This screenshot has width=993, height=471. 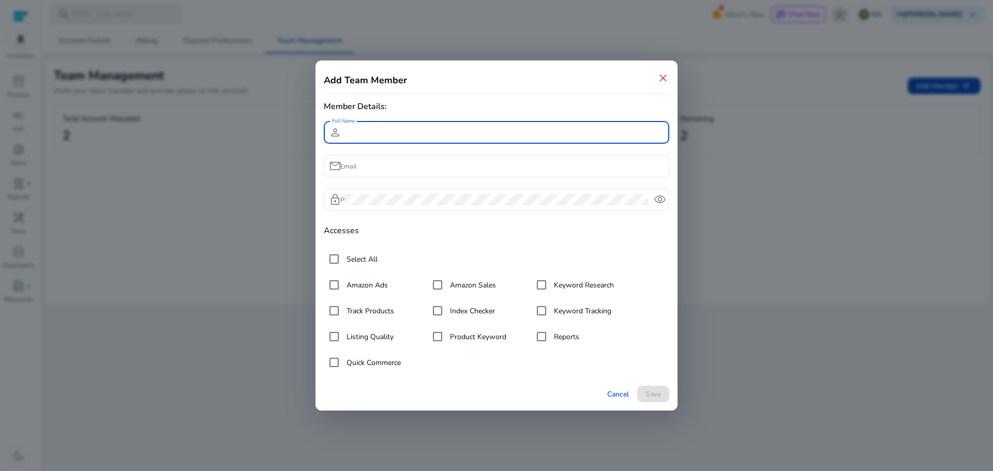 What do you see at coordinates (663, 78) in the screenshot?
I see `span: close` at bounding box center [663, 78].